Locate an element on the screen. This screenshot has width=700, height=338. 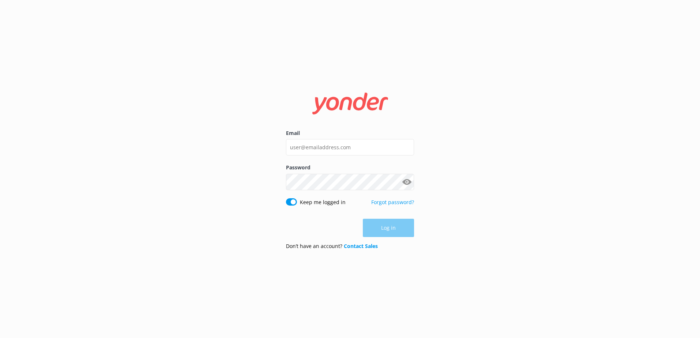
label: Password is located at coordinates (350, 168).